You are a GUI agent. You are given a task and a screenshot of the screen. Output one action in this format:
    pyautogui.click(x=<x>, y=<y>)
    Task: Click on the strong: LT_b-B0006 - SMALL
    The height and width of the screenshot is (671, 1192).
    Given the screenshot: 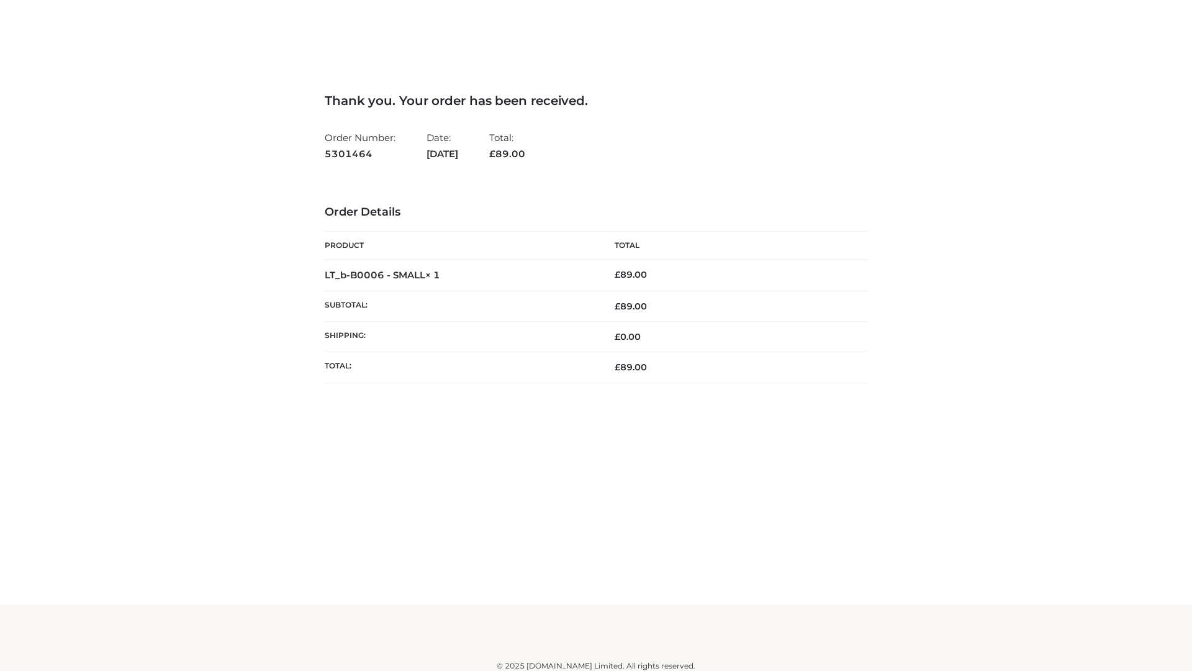 What is the action you would take?
    pyautogui.click(x=382, y=274)
    